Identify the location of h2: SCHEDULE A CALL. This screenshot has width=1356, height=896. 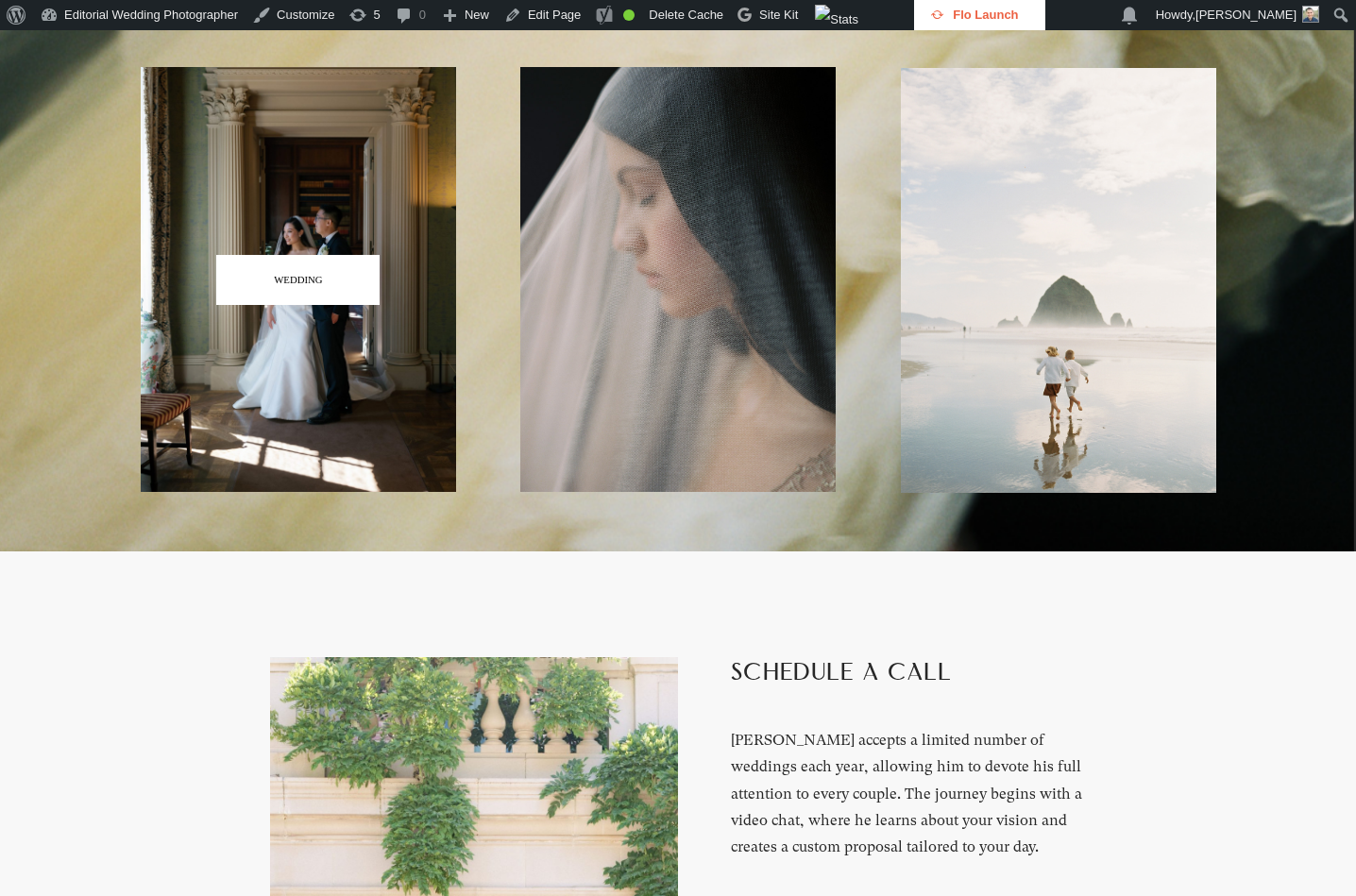
(908, 687).